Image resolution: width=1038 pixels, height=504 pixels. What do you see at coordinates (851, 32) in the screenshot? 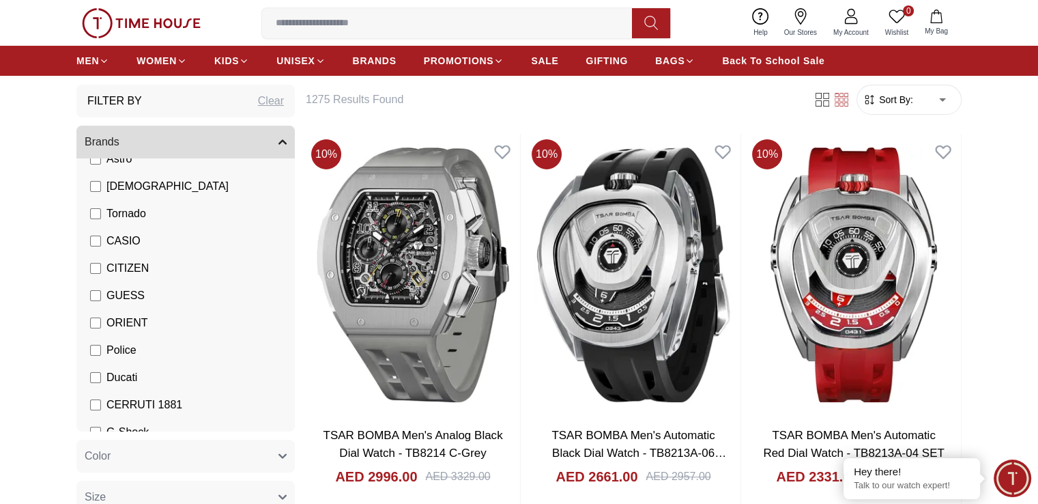
I see `span: My Account` at bounding box center [851, 32].